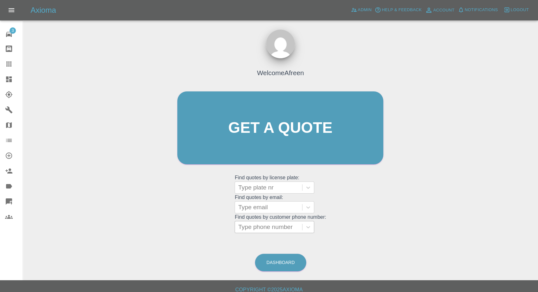 Image resolution: width=538 pixels, height=292 pixels. Describe the element at coordinates (477, 10) in the screenshot. I see `button: Notifications` at that location.